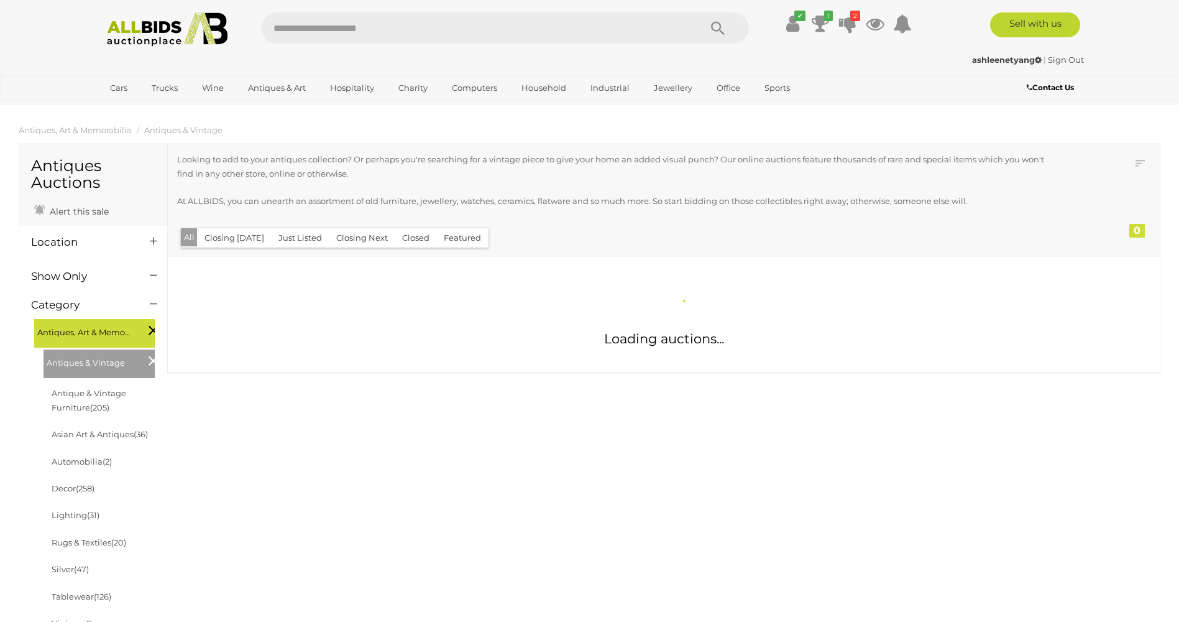 The image size is (1179, 622). Describe the element at coordinates (167, 29) in the screenshot. I see `img: Allbids.com.au` at that location.